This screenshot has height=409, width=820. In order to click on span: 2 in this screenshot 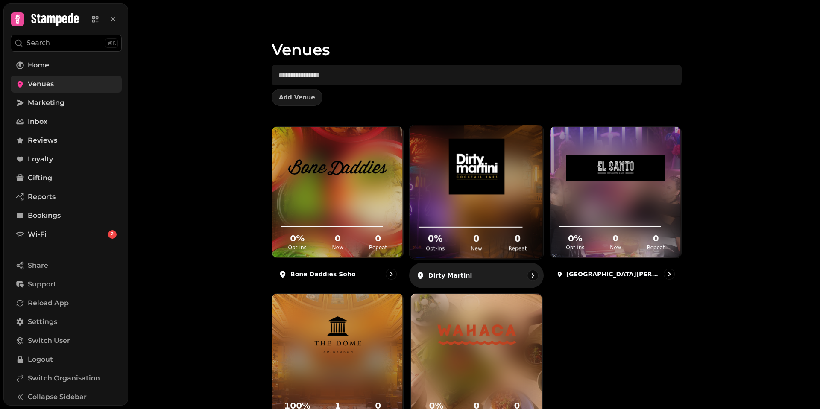, I will do `click(112, 235)`.